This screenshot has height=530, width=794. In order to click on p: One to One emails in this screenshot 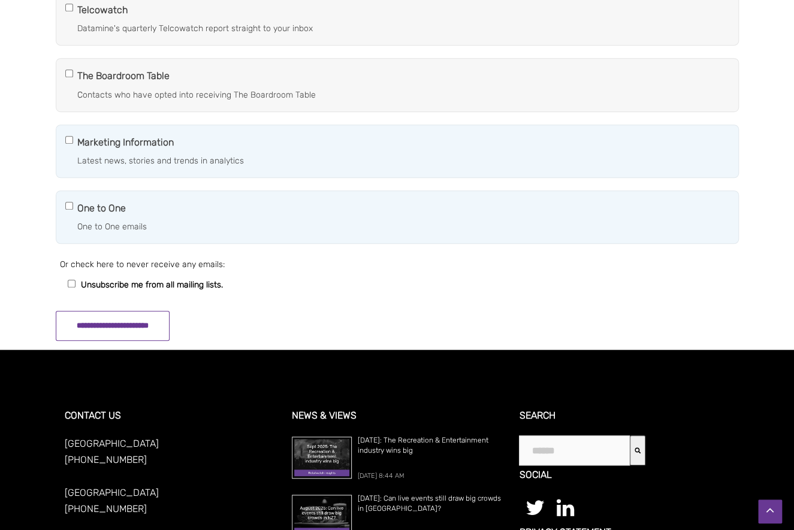, I will do `click(397, 227)`.